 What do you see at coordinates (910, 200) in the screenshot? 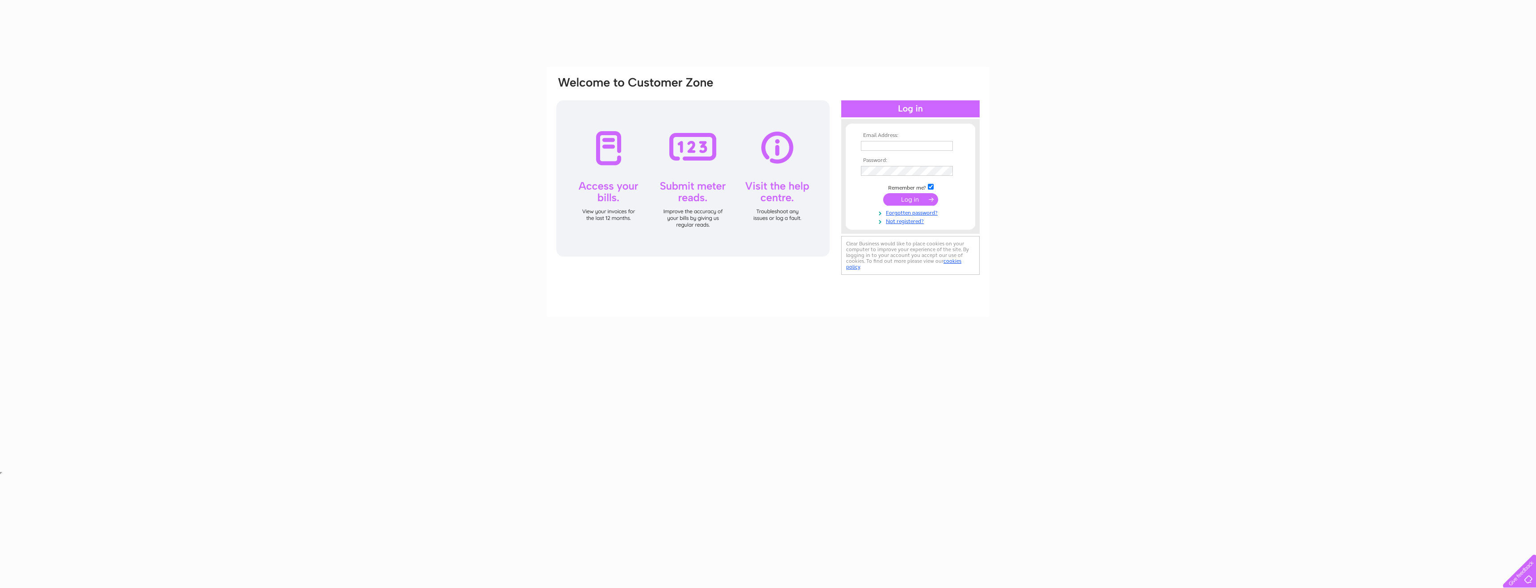
I see `input: Submit` at bounding box center [910, 200].